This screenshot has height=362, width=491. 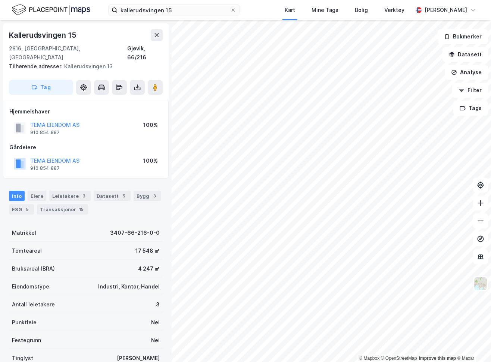 I want to click on button: Tag, so click(x=41, y=87).